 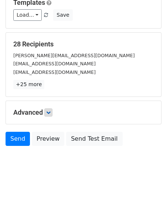 I want to click on h5: 28 Recipients, so click(x=84, y=44).